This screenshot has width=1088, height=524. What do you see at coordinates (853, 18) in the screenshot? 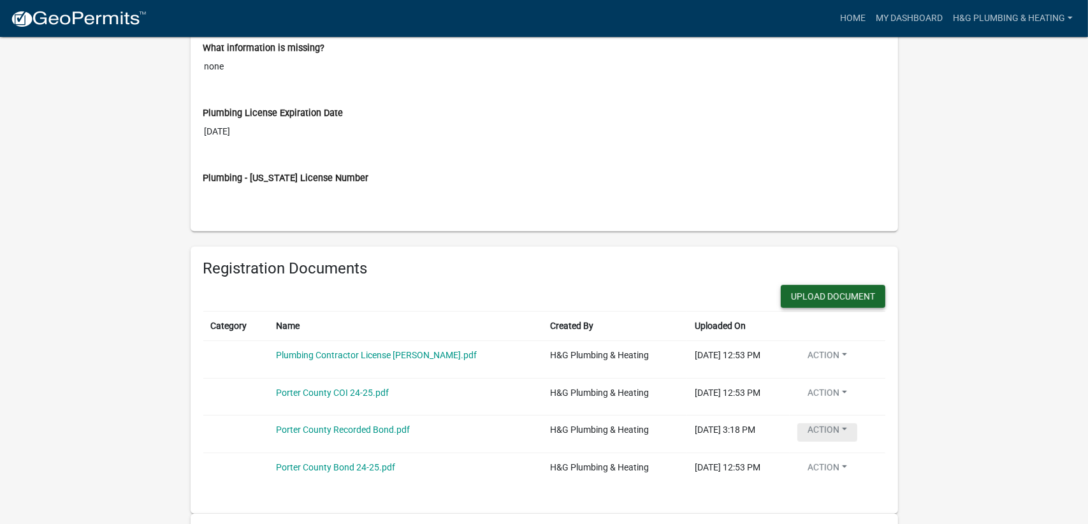
I see `a: Home` at bounding box center [853, 18].